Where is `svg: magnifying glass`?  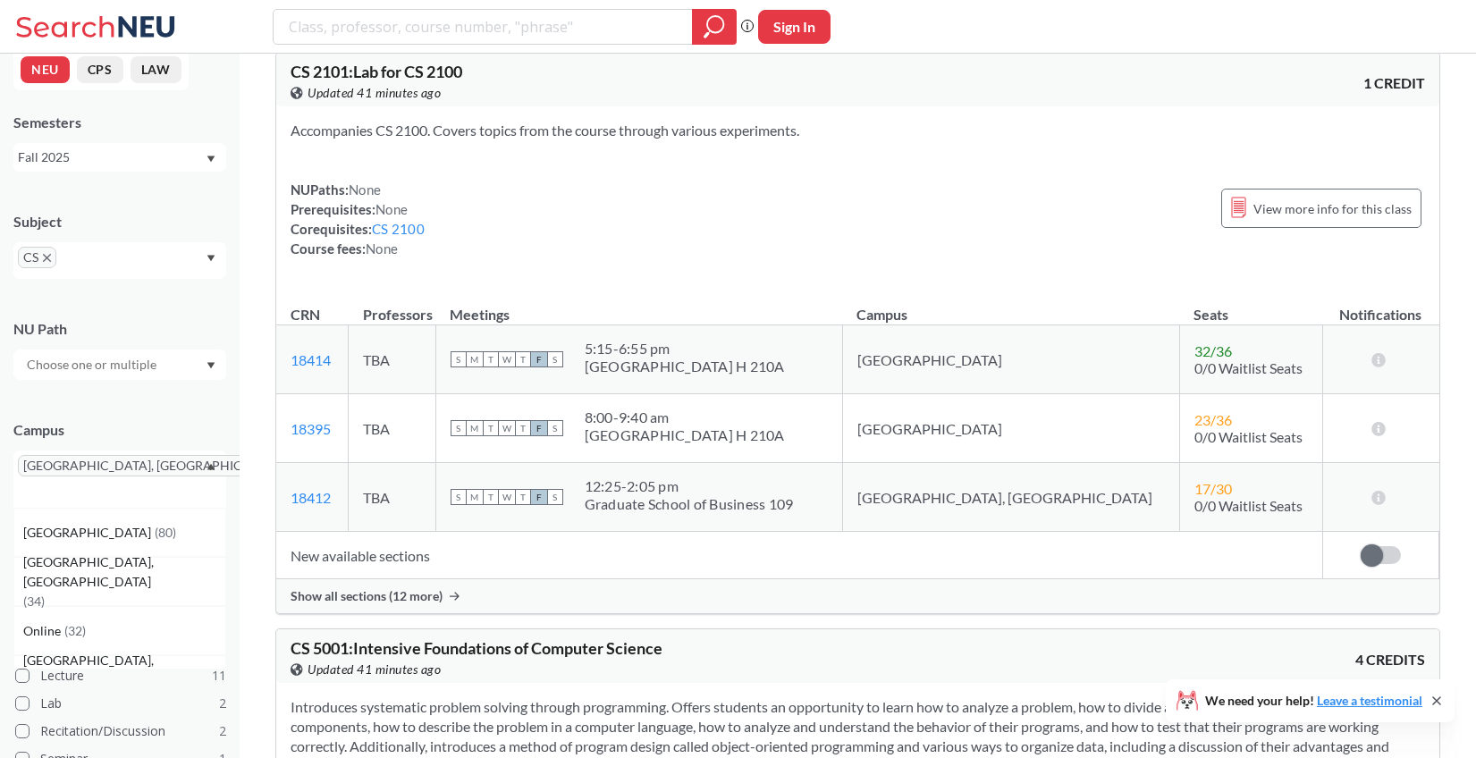 svg: magnifying glass is located at coordinates (715, 27).